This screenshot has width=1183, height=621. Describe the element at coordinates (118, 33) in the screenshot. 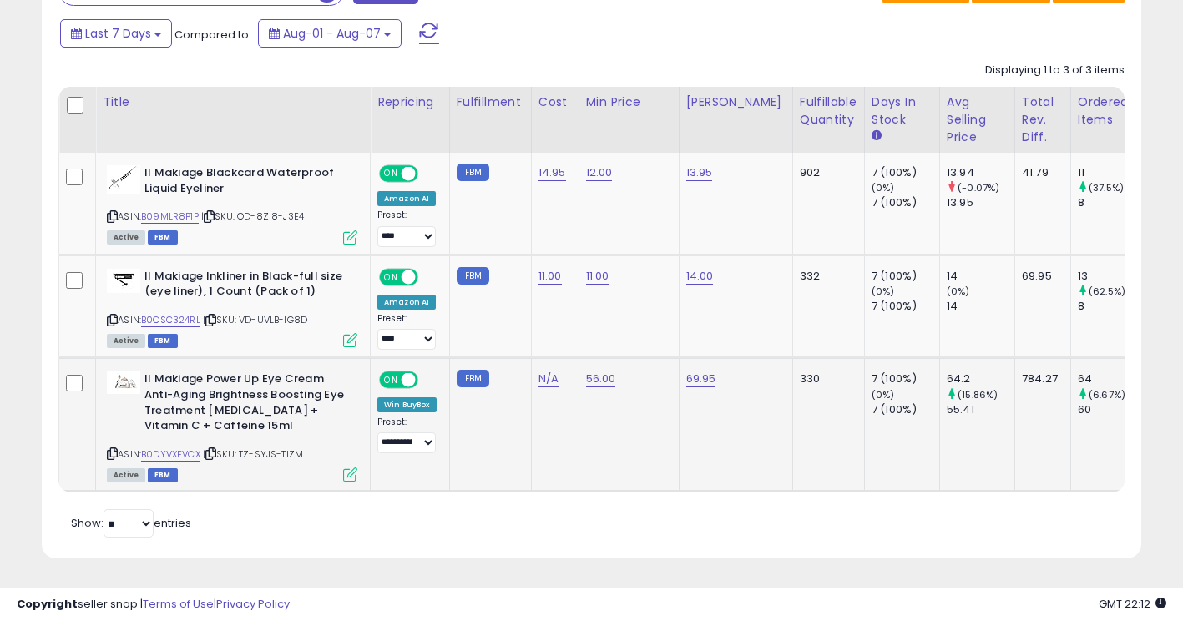

I see `span: Last 7 Days` at that location.